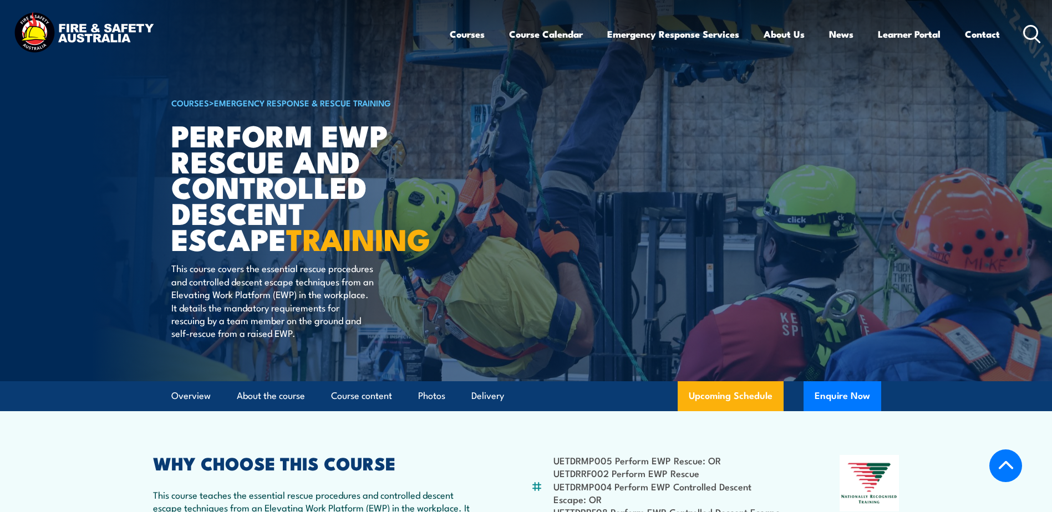 This screenshot has width=1052, height=512. Describe the element at coordinates (909, 34) in the screenshot. I see `a: Learner Portal` at that location.